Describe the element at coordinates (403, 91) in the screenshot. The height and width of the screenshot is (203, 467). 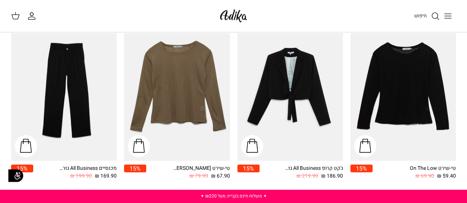
I see `a: טי-שירט On The Low` at that location.